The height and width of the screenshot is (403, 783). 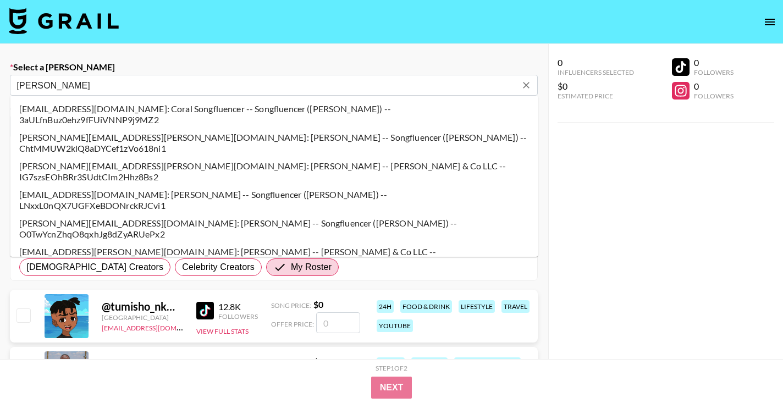 I want to click on div: Influencers Selected, so click(x=595, y=72).